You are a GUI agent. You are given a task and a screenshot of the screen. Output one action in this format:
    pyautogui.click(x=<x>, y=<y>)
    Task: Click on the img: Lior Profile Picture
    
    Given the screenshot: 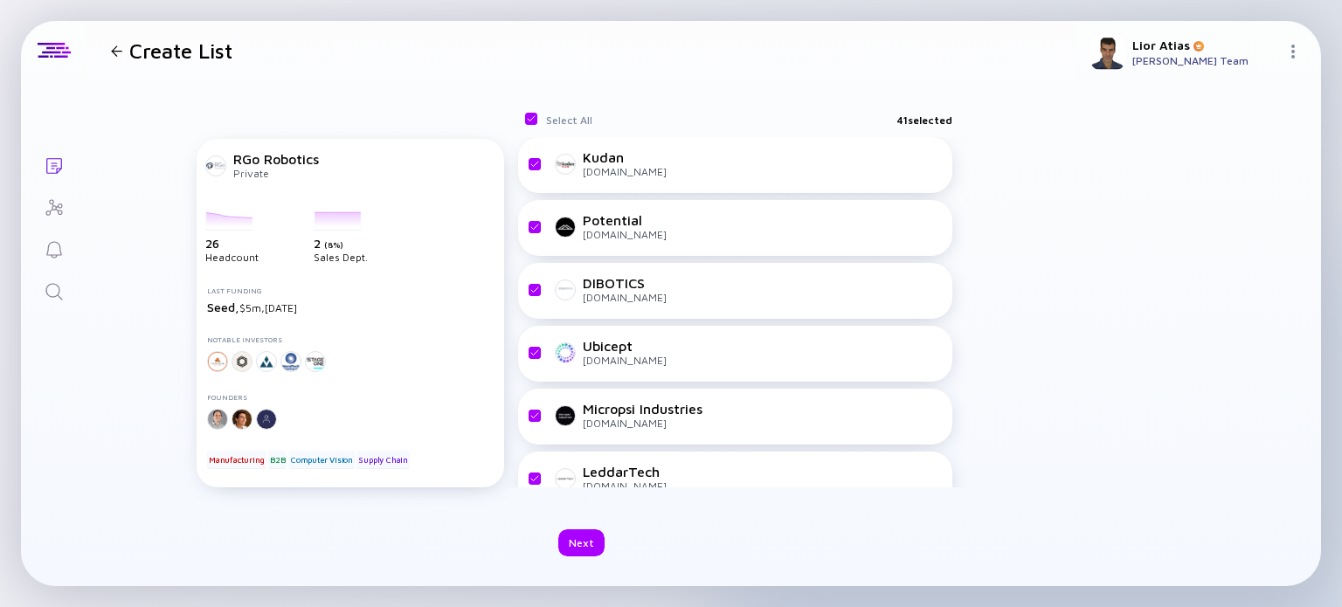 What is the action you would take?
    pyautogui.click(x=1108, y=52)
    